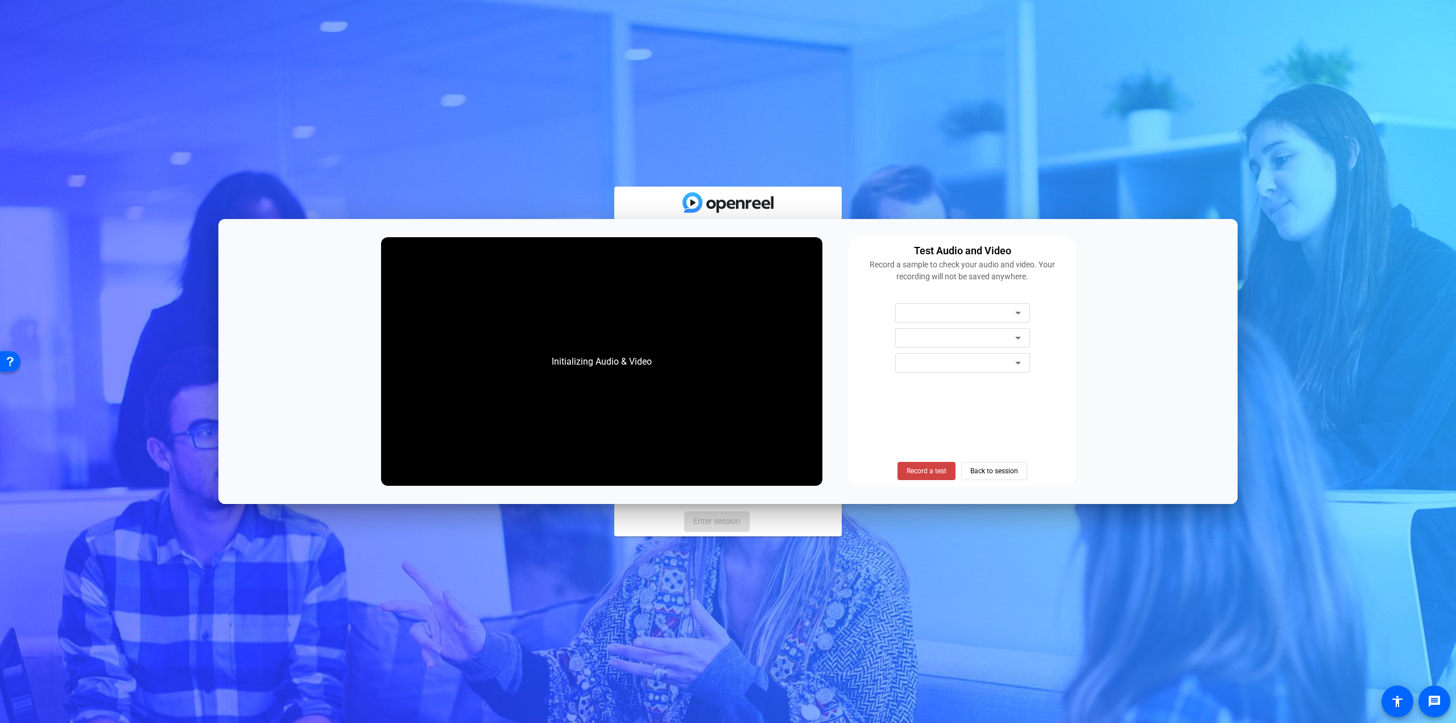 The image size is (1456, 723). What do you see at coordinates (962, 271) in the screenshot?
I see `div: Record a sample to check your audio and video. Your recording will not be saved anywhere.` at bounding box center [962, 271].